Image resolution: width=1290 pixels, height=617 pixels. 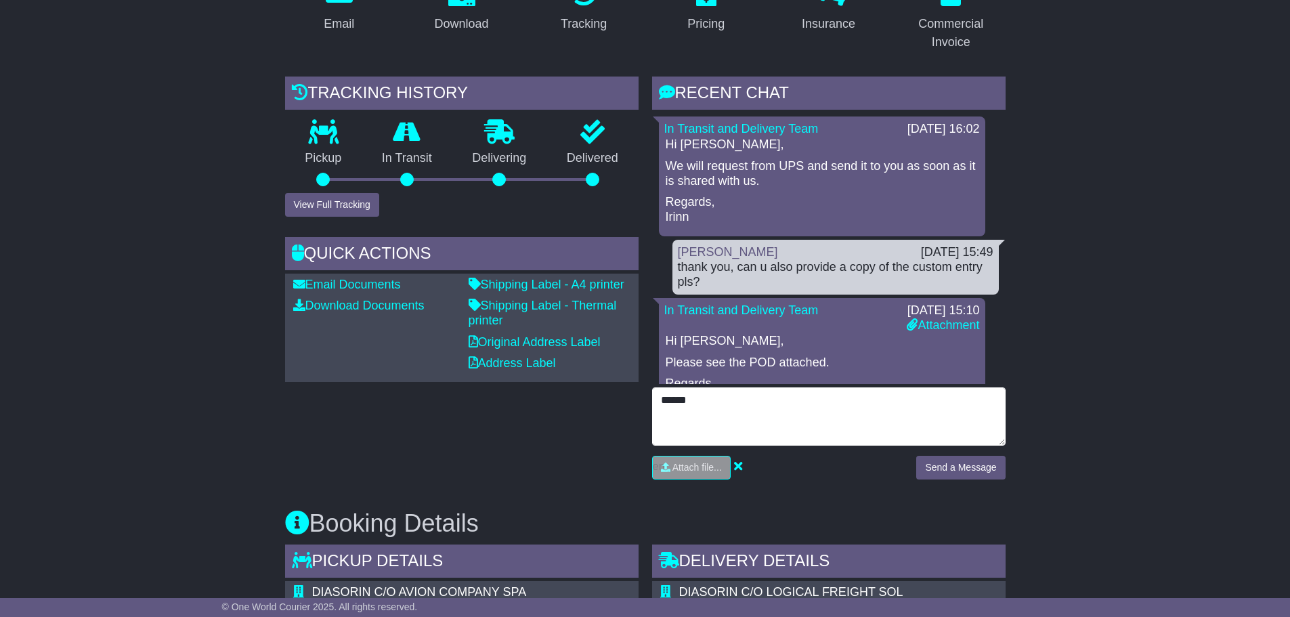 What do you see at coordinates (822, 173) in the screenshot?
I see `p: We will request from UPS and send it to you as soon as it is shared with us.` at bounding box center [822, 173].